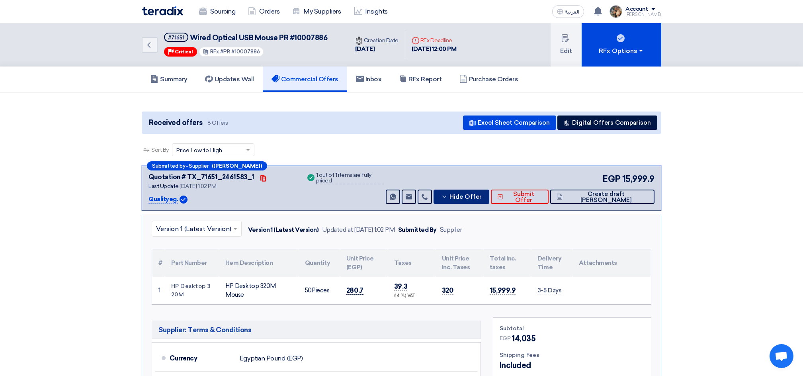 The width and height of the screenshot is (803, 376). What do you see at coordinates (192, 263) in the screenshot?
I see `th: Part Number` at bounding box center [192, 263].